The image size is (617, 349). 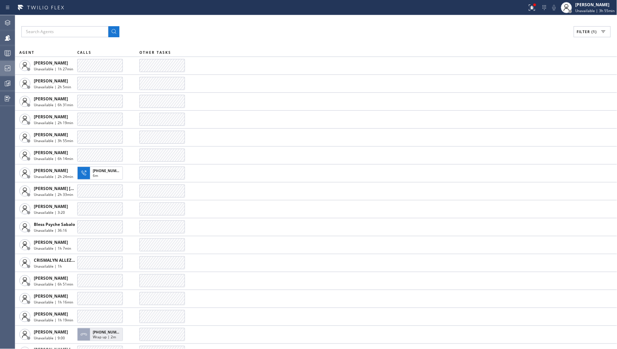 I want to click on span: Unavailable | 2h 24min, so click(x=53, y=177).